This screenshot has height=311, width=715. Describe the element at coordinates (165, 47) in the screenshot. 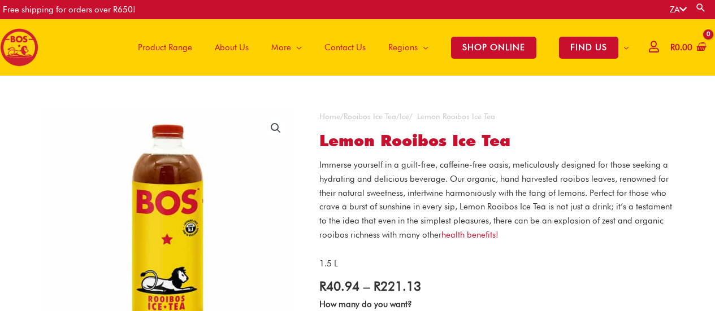

I see `span: Product Range` at that location.